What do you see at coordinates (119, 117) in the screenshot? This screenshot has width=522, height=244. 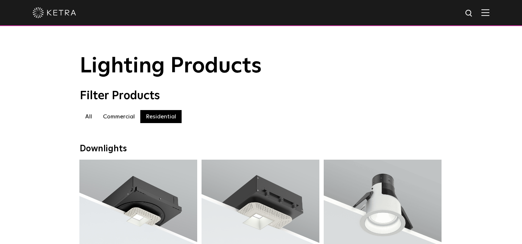 I see `label: Commercial` at bounding box center [119, 117].